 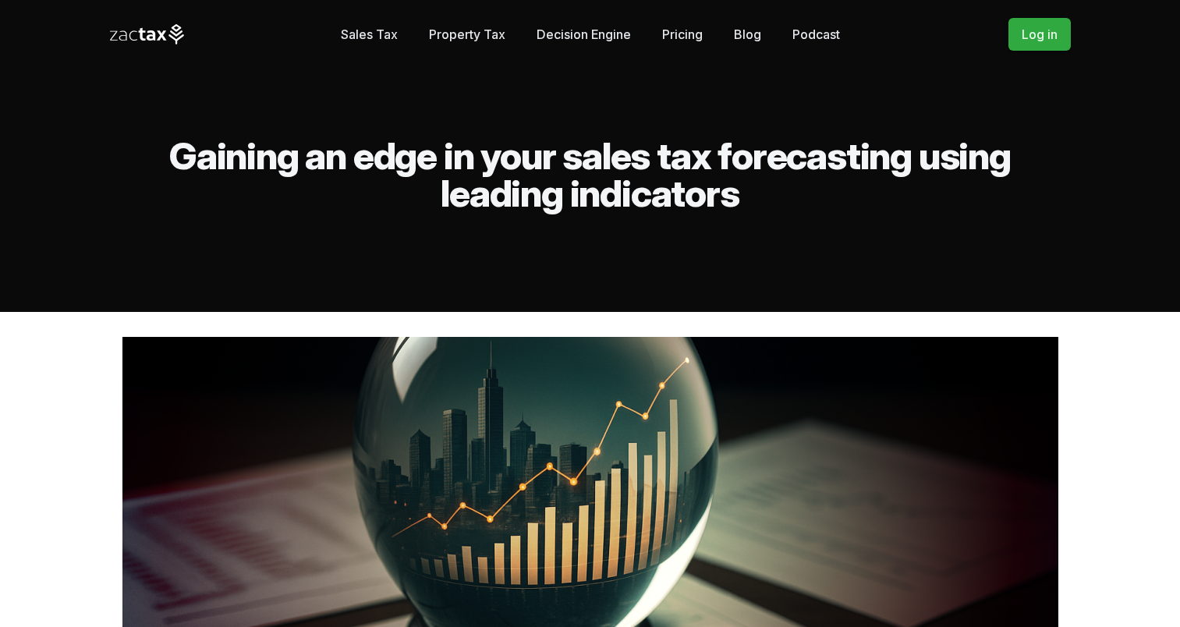 I want to click on a: Pricing, so click(x=682, y=34).